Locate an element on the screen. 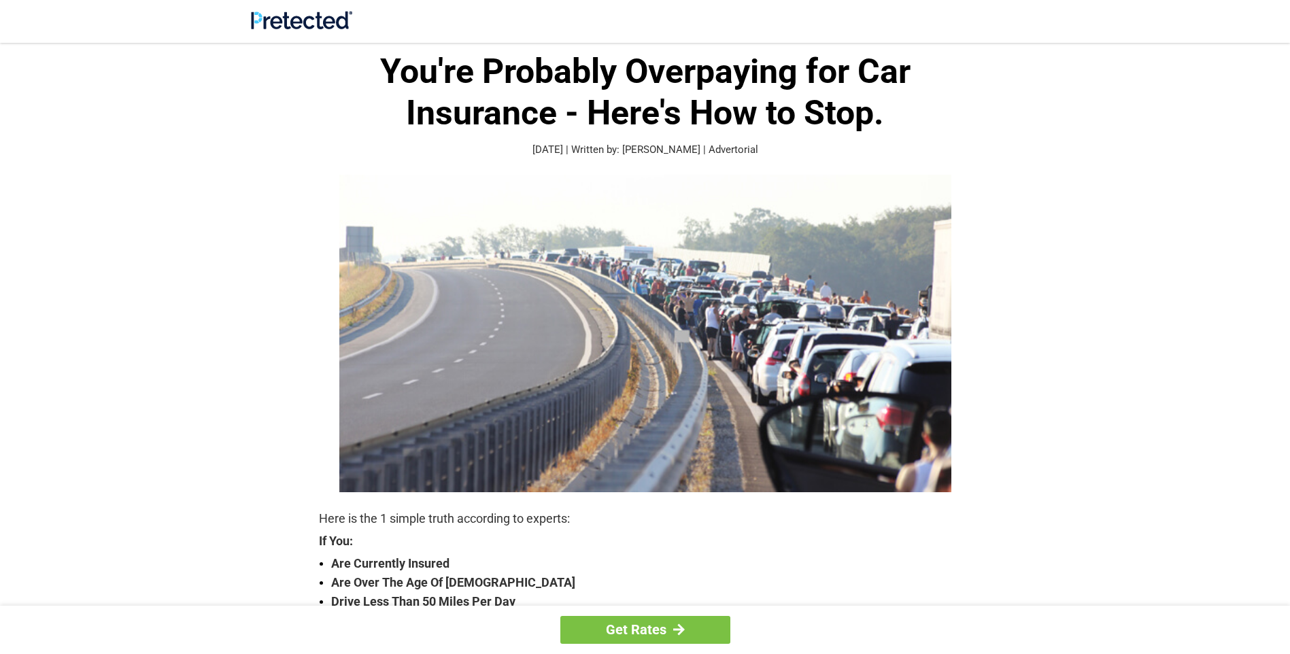 This screenshot has width=1290, height=654. a: Get Rates is located at coordinates (645, 630).